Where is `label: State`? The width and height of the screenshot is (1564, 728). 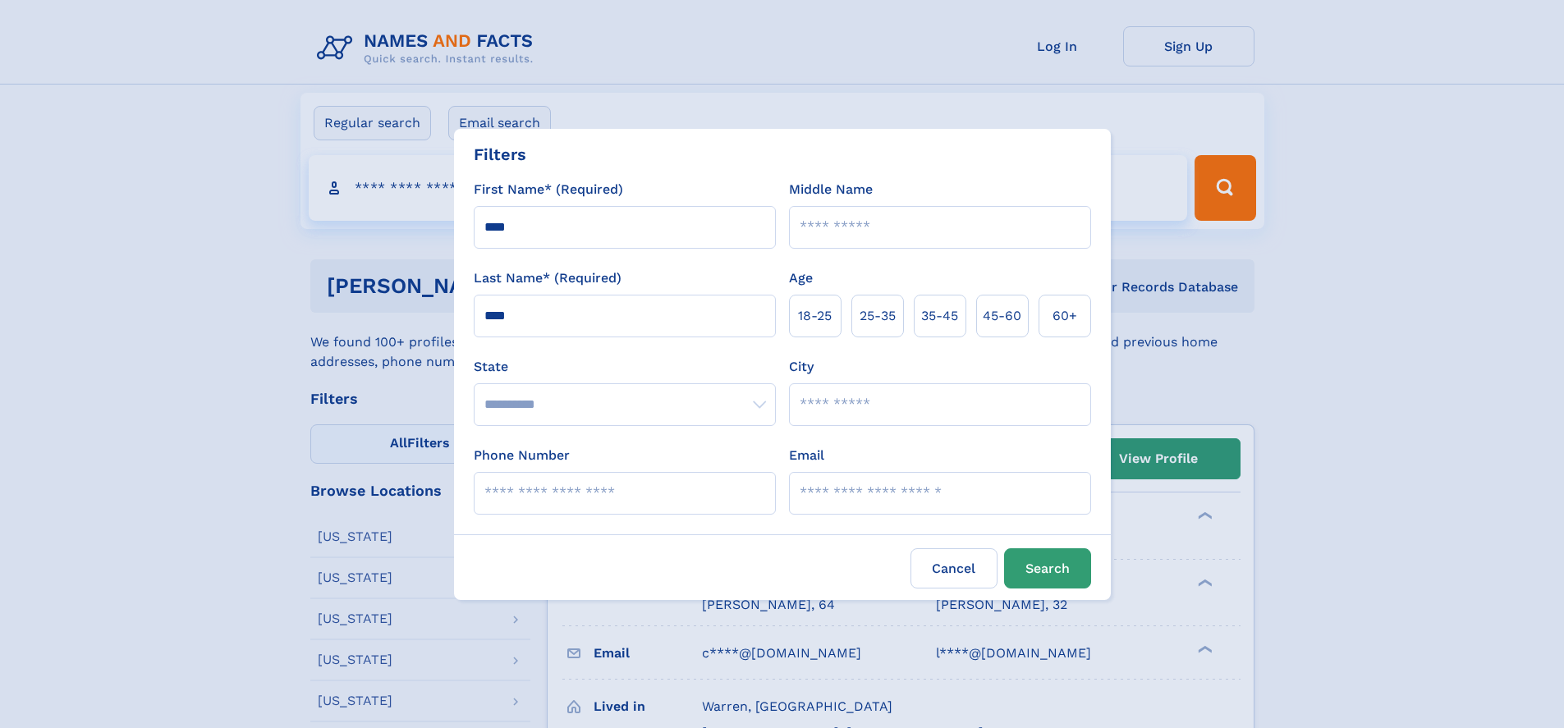
label: State is located at coordinates (625, 367).